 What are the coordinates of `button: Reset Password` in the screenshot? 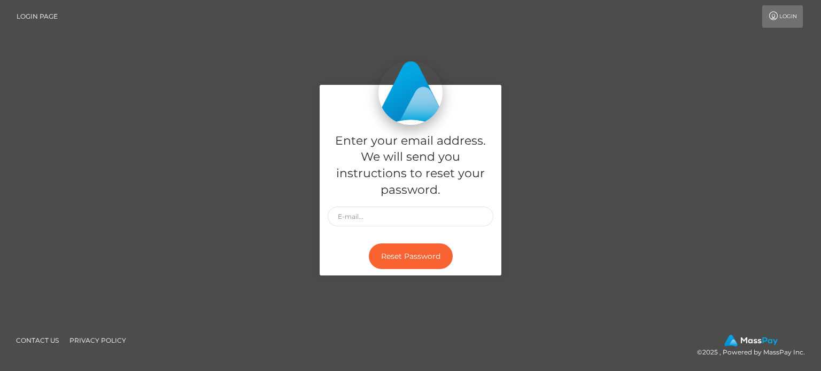 It's located at (410, 256).